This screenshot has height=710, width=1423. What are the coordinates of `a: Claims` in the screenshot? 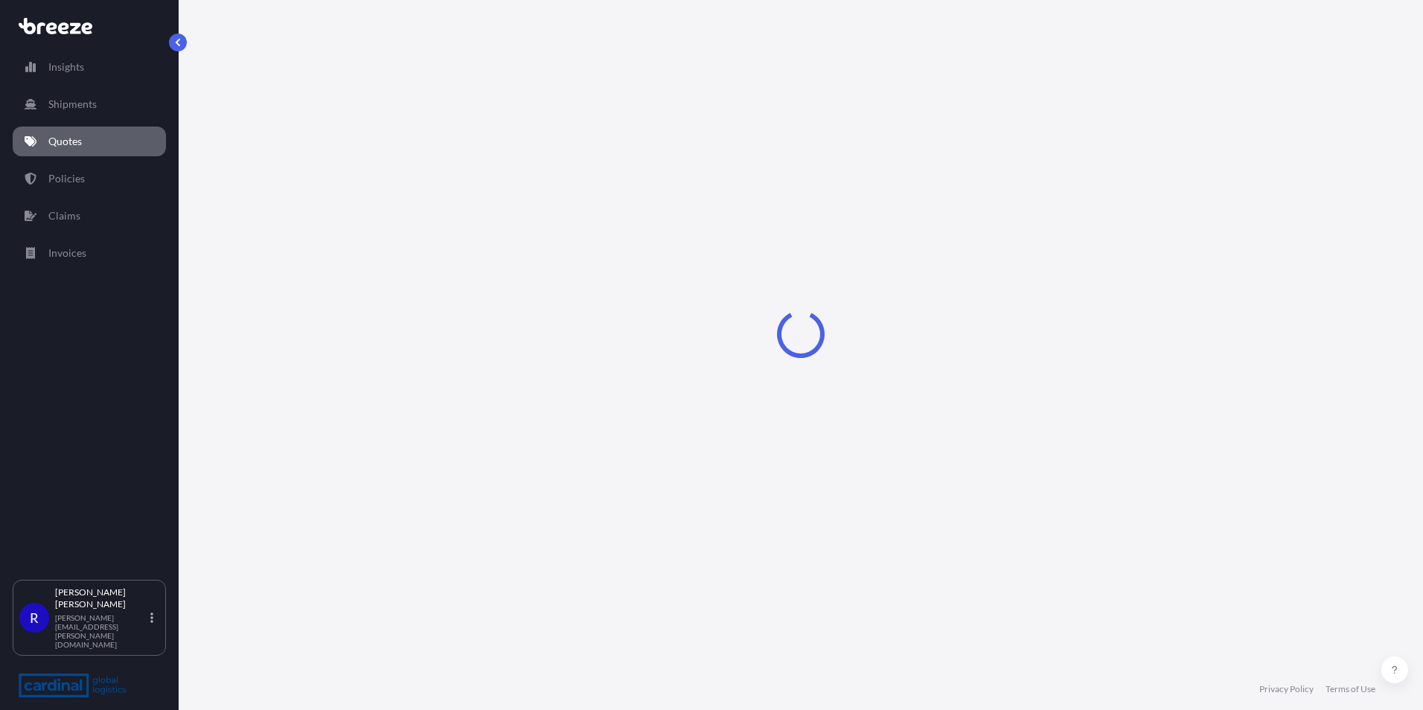 It's located at (89, 216).